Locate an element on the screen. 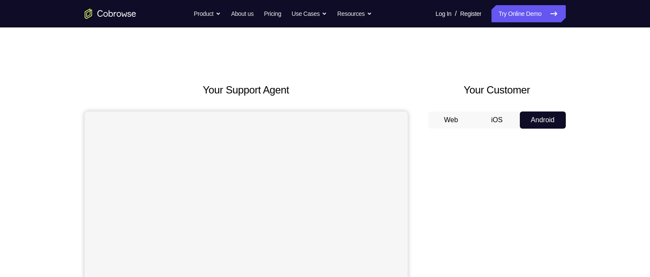 The height and width of the screenshot is (277, 650). button: Web is located at coordinates (451, 120).